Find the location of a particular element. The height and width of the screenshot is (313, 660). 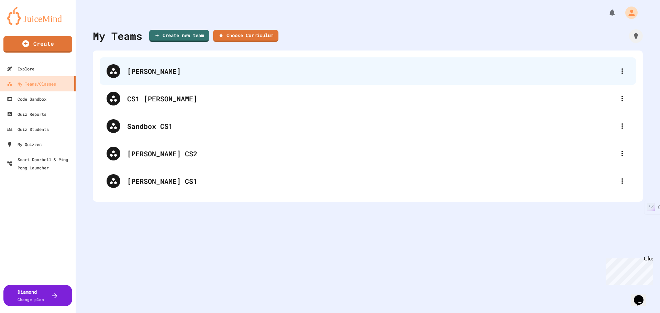

div: Code Sandbox is located at coordinates (26, 99).